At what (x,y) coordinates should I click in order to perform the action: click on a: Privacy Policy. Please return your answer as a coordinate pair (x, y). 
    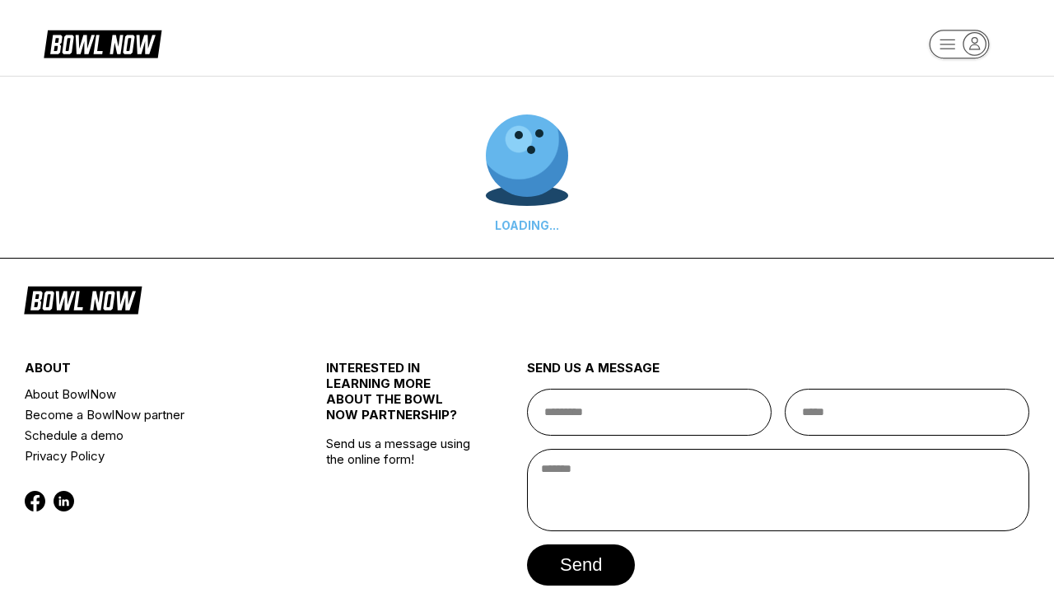
    Looking at the image, I should click on (150, 455).